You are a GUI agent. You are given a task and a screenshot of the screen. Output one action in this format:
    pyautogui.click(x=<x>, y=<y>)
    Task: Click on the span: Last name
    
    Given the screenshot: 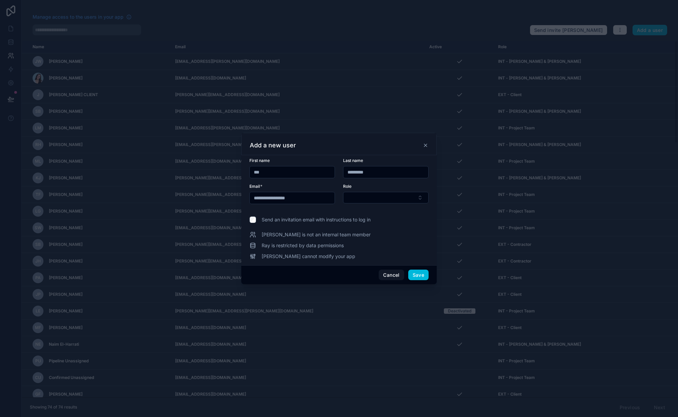 What is the action you would take?
    pyautogui.click(x=353, y=160)
    